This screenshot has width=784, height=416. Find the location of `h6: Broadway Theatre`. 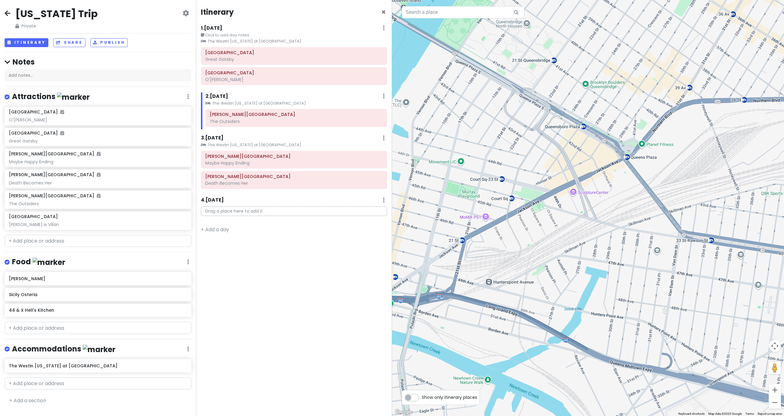

h6: Broadway Theatre is located at coordinates (294, 53).